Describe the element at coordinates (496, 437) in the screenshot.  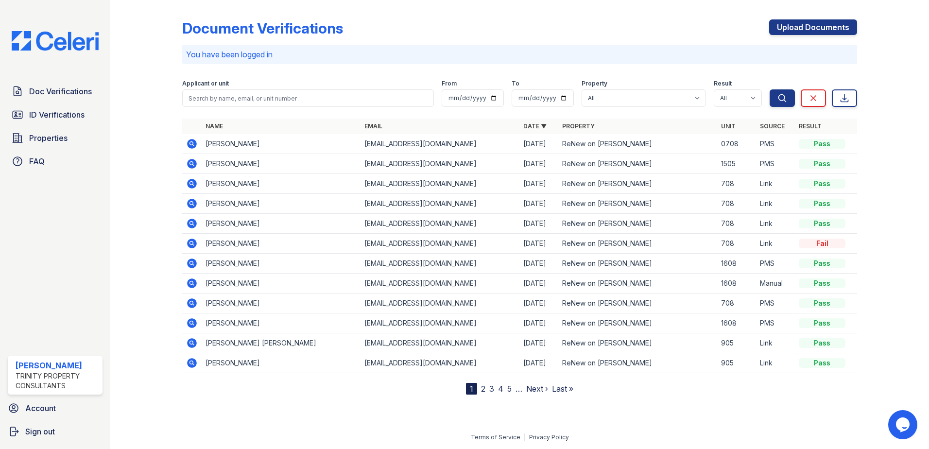
I see `a: Terms of Service` at that location.